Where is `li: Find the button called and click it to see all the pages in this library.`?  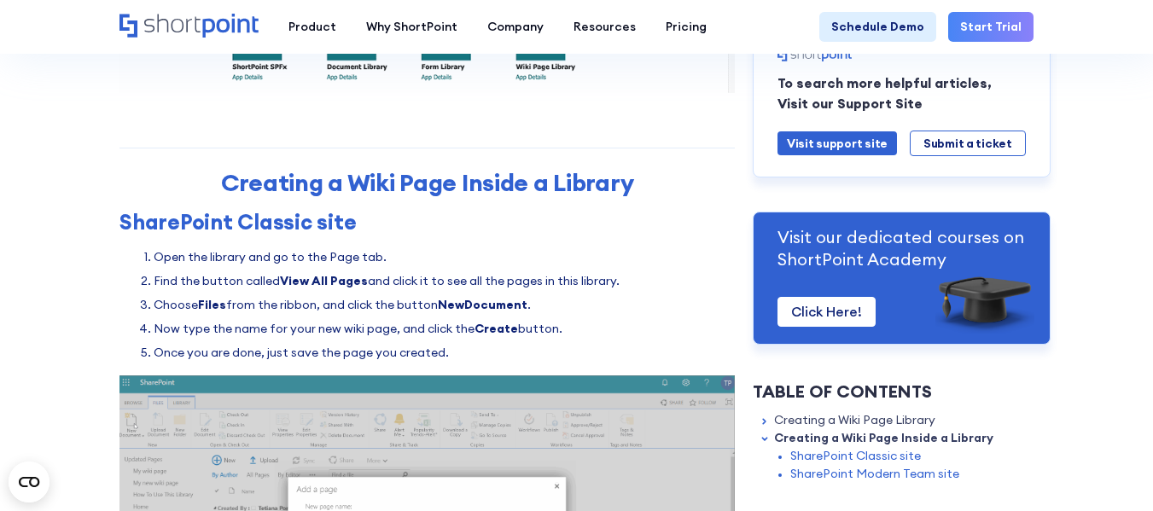 li: Find the button called and click it to see all the pages in this library. is located at coordinates (444, 281).